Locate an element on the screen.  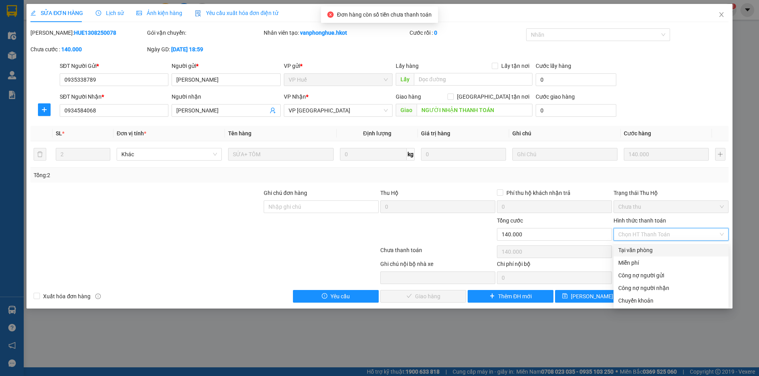
div: Nhân viên tạo: is located at coordinates (335, 33).